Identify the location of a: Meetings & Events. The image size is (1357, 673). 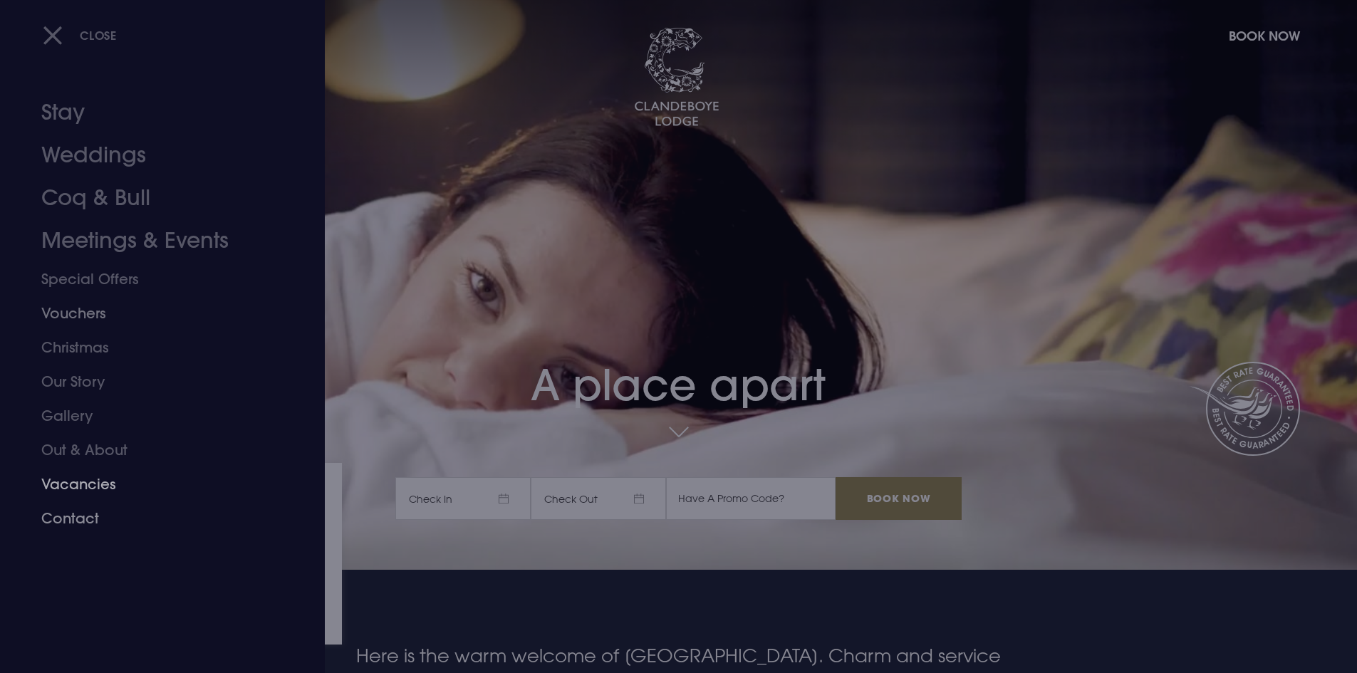
(154, 241).